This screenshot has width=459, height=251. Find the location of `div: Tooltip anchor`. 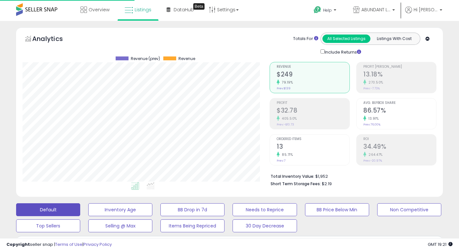

div: Tooltip anchor is located at coordinates (199, 6).